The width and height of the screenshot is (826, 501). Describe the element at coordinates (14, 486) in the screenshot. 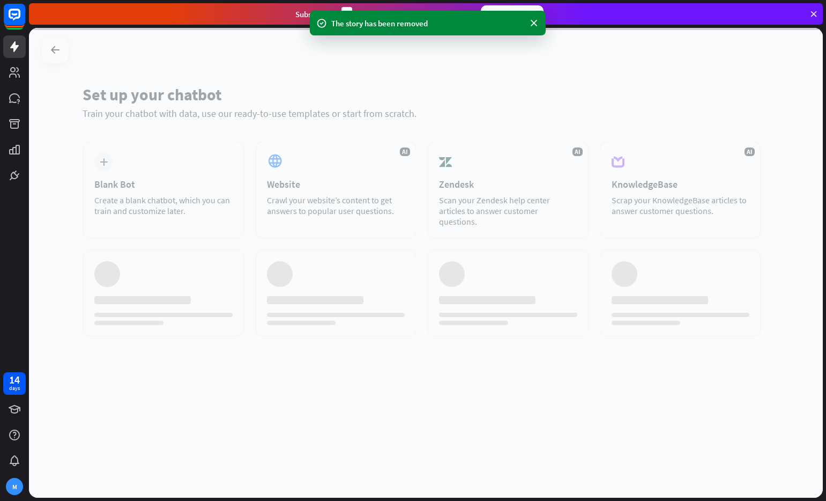

I see `div: M` at that location.